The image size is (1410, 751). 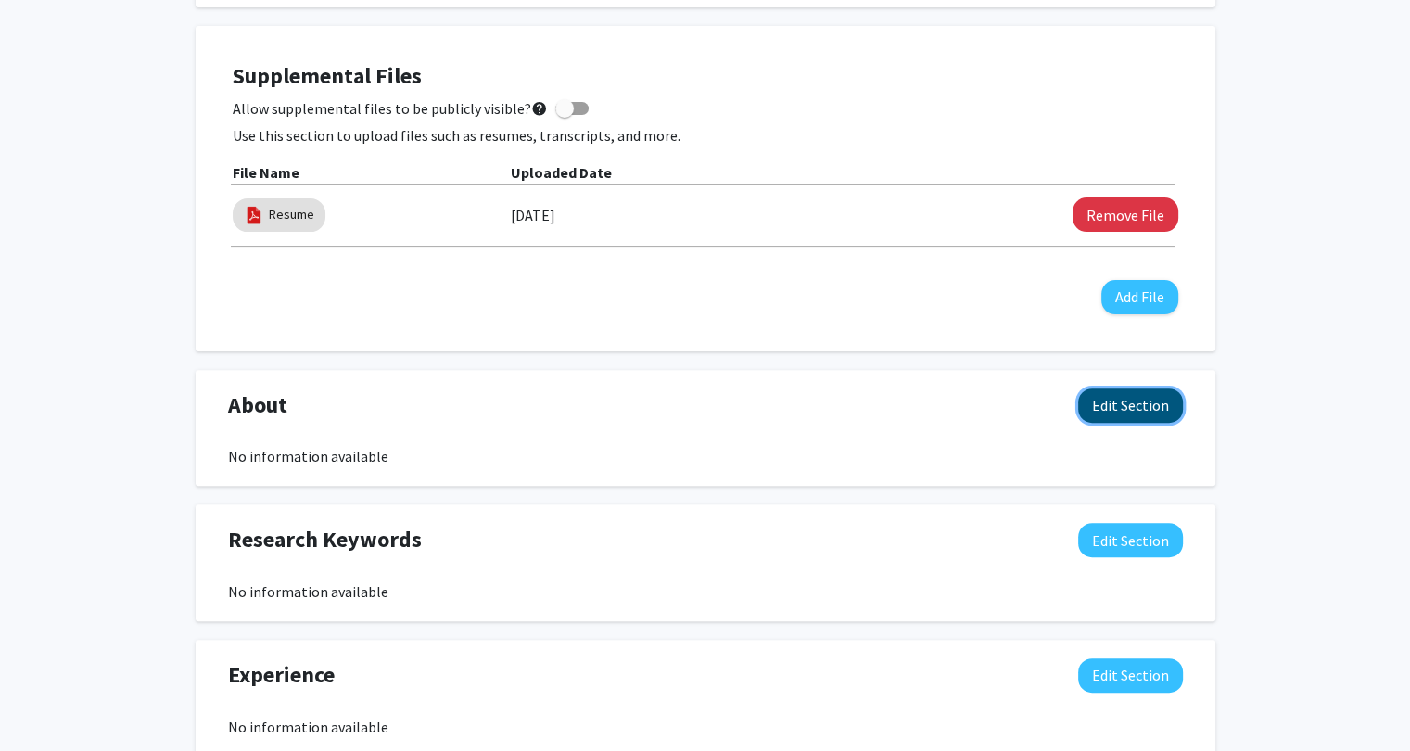 I want to click on b: File Name, so click(x=266, y=172).